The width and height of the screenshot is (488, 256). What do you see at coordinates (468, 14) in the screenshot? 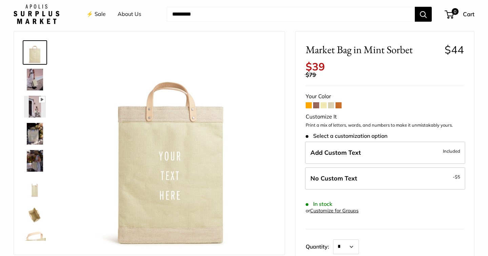
I see `span: Cart` at bounding box center [468, 14].